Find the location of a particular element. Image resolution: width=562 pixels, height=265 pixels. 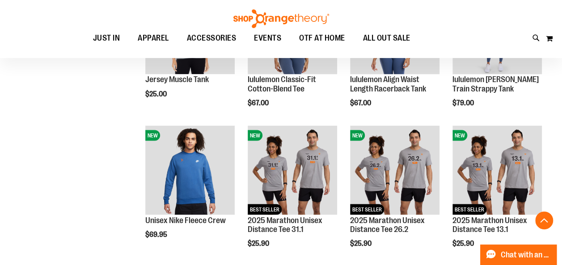

a: 2025 Marathon Unisex Distance Tee 13.1 is located at coordinates (489, 225).